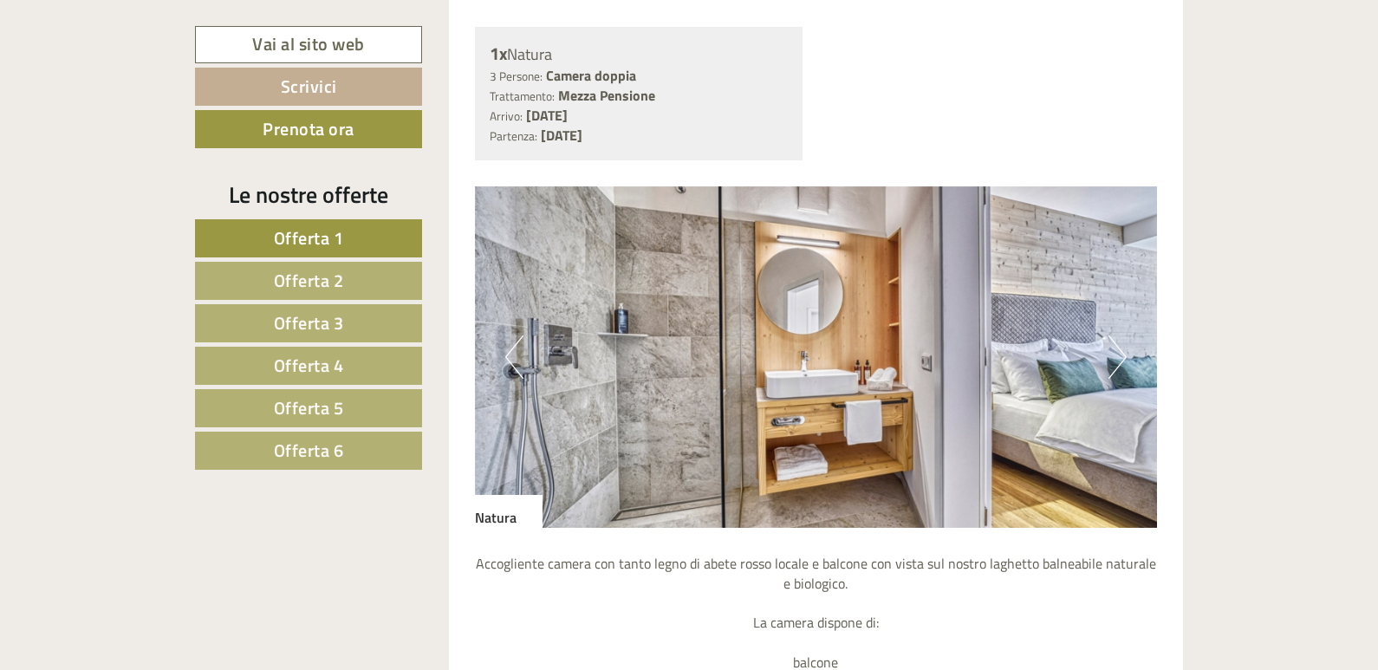  I want to click on a: Prenota ora, so click(309, 129).